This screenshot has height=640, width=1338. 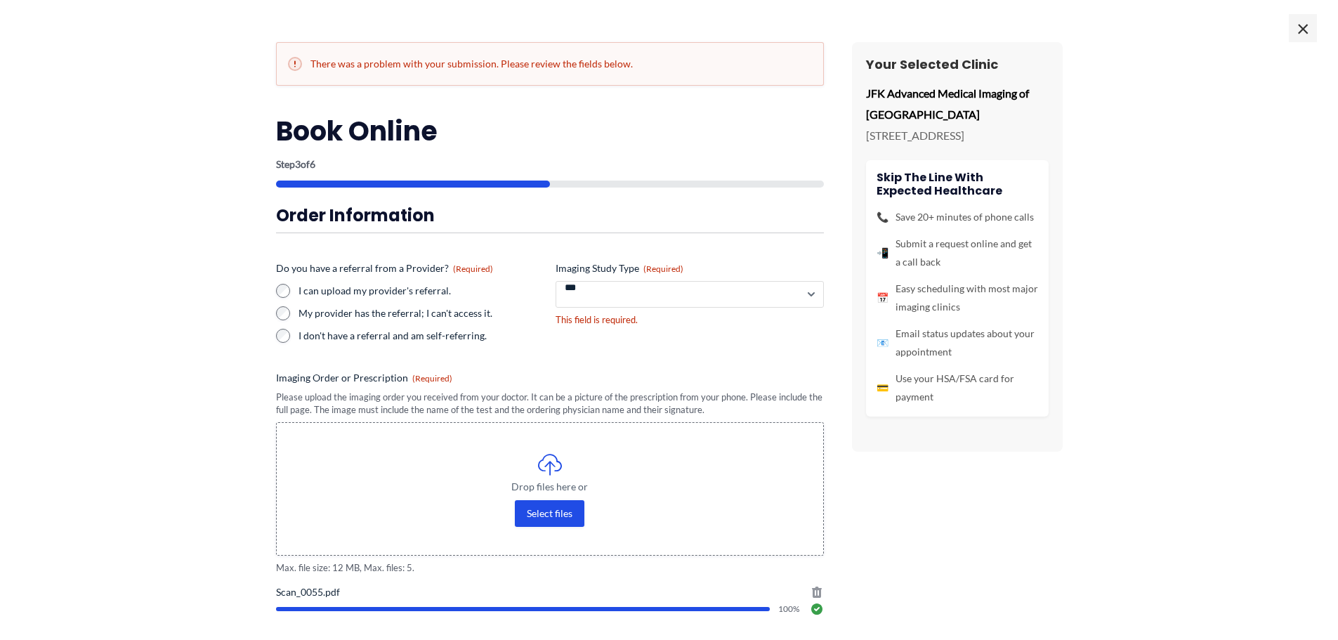 I want to click on h3: Order Information, so click(x=550, y=215).